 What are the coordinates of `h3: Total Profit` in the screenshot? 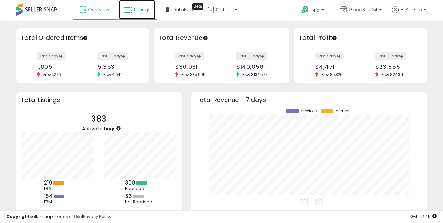 It's located at (361, 38).